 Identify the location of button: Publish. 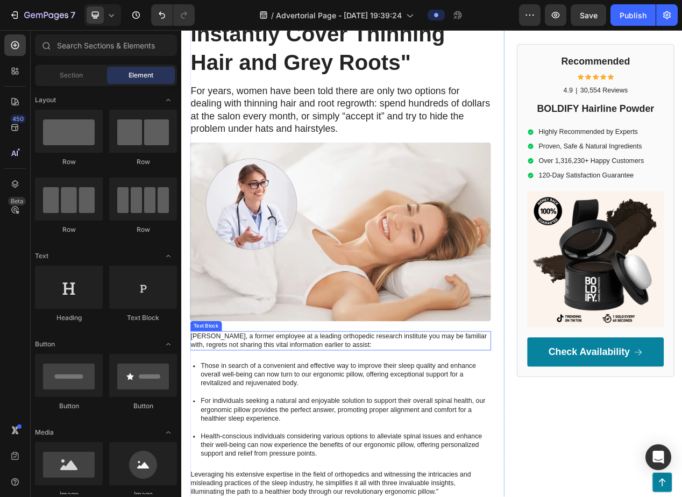
(633, 15).